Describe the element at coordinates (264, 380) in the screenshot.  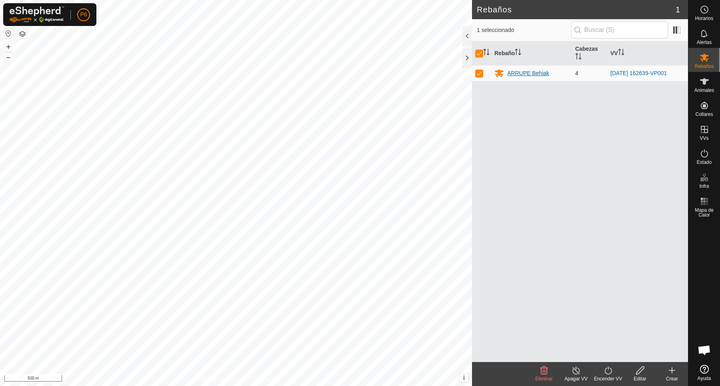
I see `a: Contáctenos` at that location.